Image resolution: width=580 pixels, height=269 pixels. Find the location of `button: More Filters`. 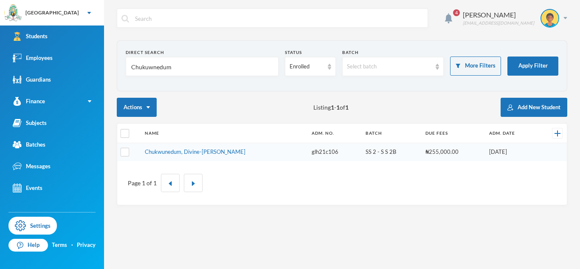

button: More Filters is located at coordinates (476, 66).